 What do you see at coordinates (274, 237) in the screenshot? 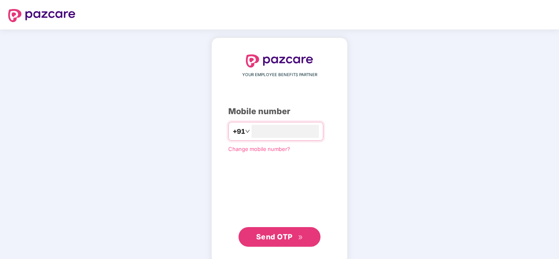
I see `span: Send OTP` at bounding box center [274, 237].